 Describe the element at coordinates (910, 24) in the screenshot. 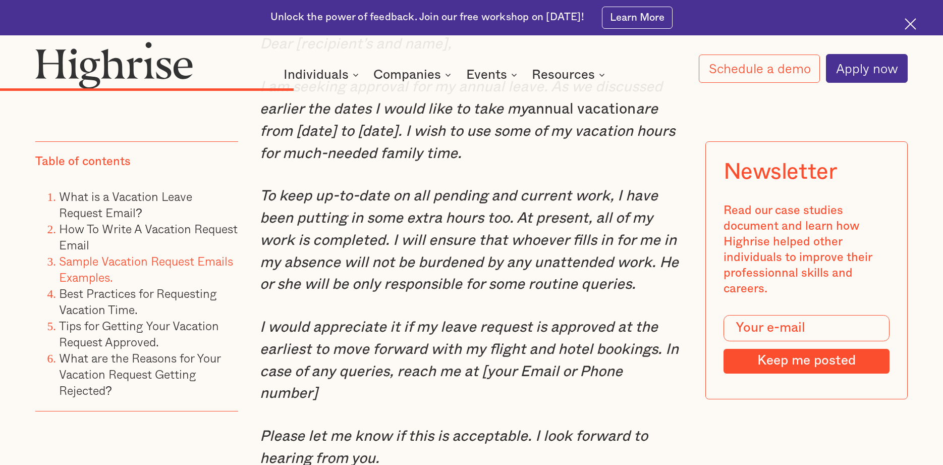

I see `img: Cross icon` at that location.